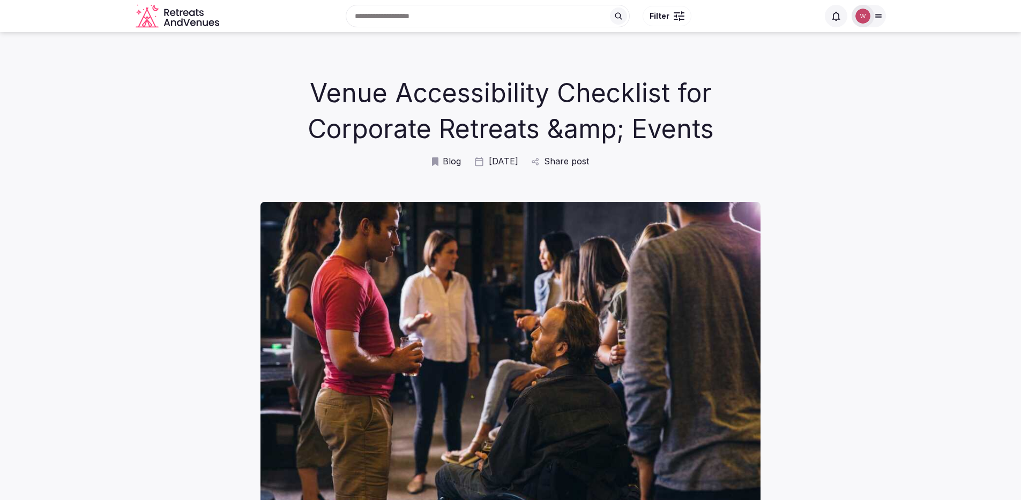 The width and height of the screenshot is (1021, 500). What do you see at coordinates (566, 161) in the screenshot?
I see `span: Share post` at bounding box center [566, 161].